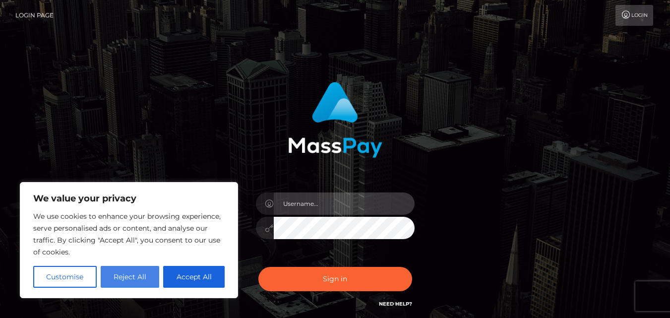 This screenshot has width=670, height=318. What do you see at coordinates (194, 277) in the screenshot?
I see `button: Accept All` at bounding box center [194, 277].